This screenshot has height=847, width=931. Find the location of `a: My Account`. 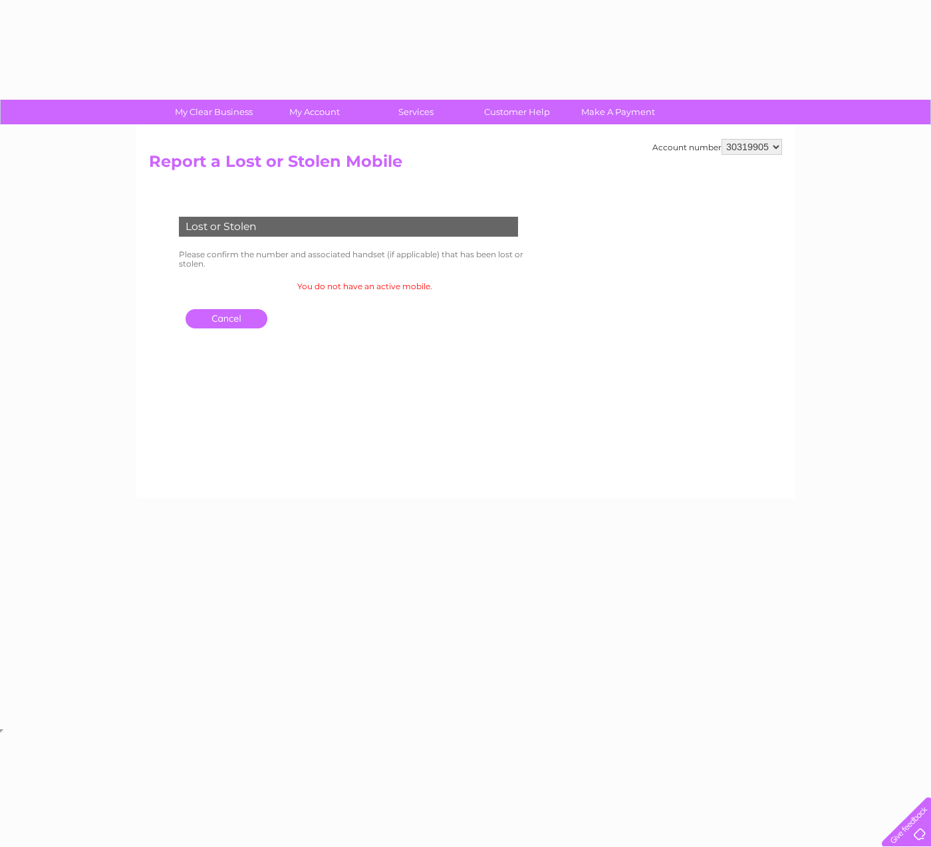

a: My Account is located at coordinates (314, 112).